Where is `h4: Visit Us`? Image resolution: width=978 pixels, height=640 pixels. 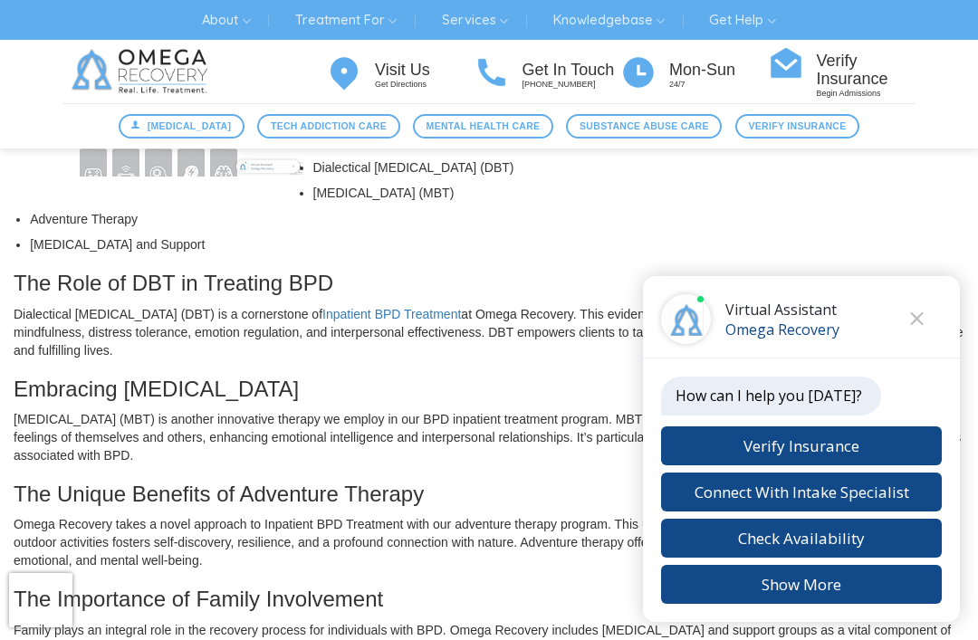
h4: Visit Us is located at coordinates (424, 71).